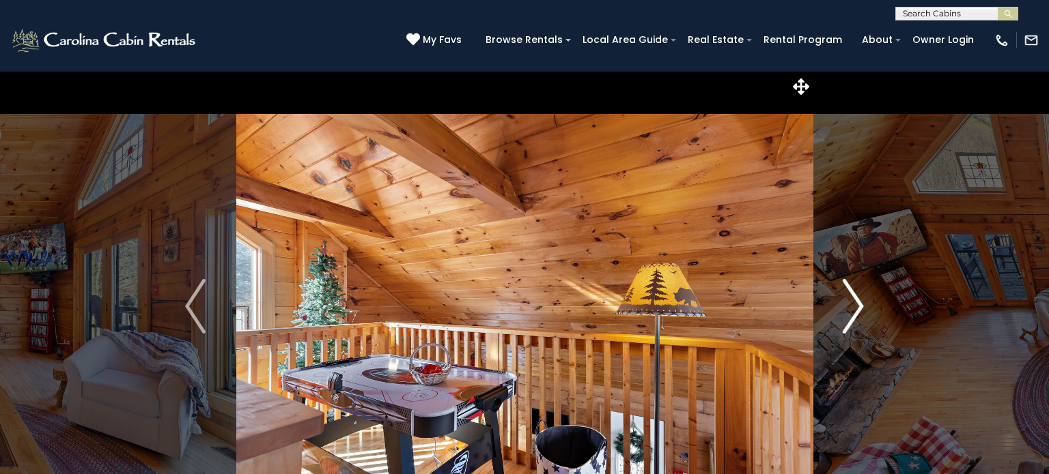 The height and width of the screenshot is (474, 1049). What do you see at coordinates (877, 40) in the screenshot?
I see `a: About` at bounding box center [877, 40].